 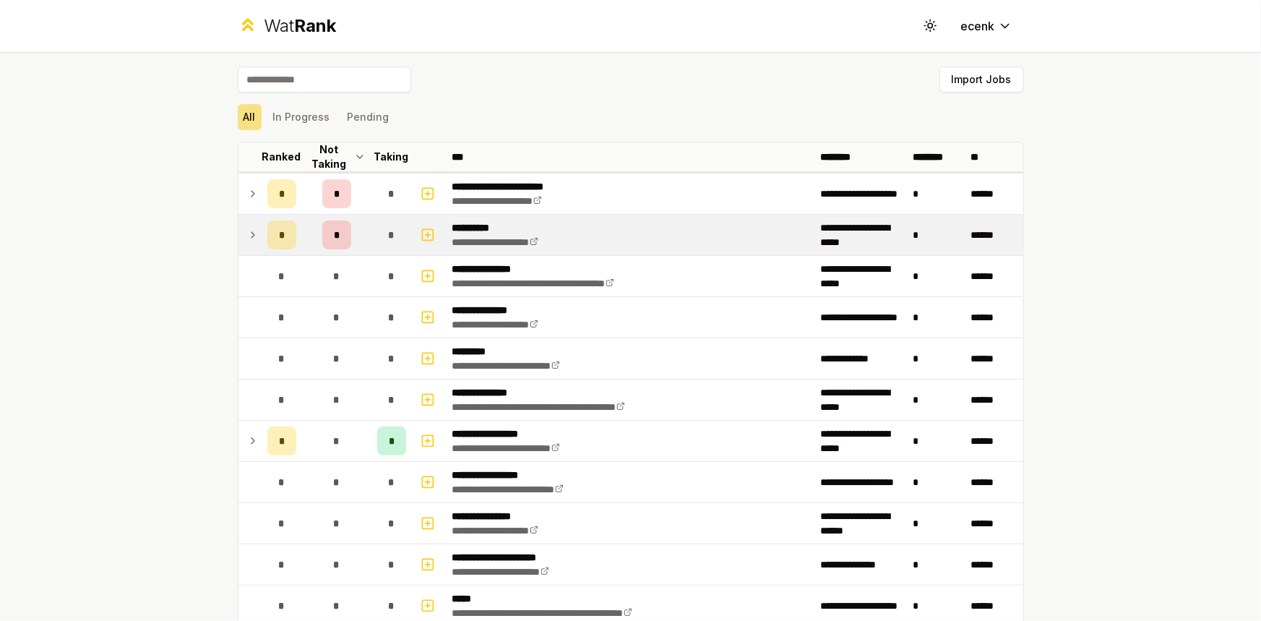 I want to click on button: ecenk, so click(x=987, y=26).